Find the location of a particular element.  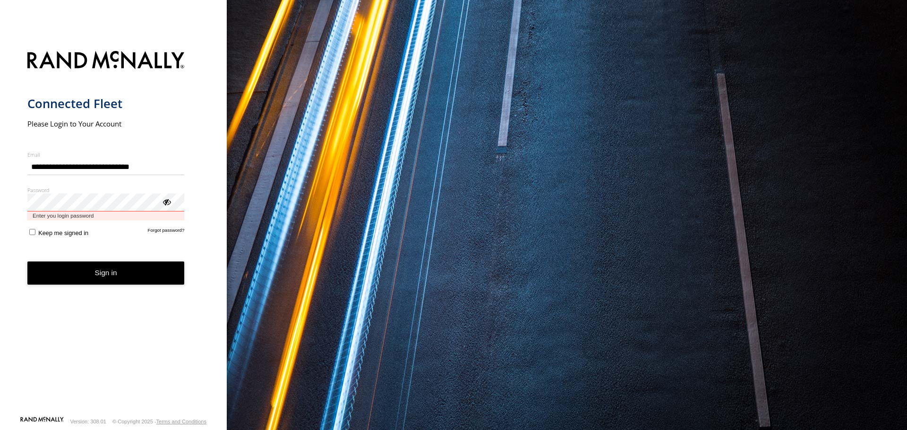

a: Forgot password? is located at coordinates (166, 232).